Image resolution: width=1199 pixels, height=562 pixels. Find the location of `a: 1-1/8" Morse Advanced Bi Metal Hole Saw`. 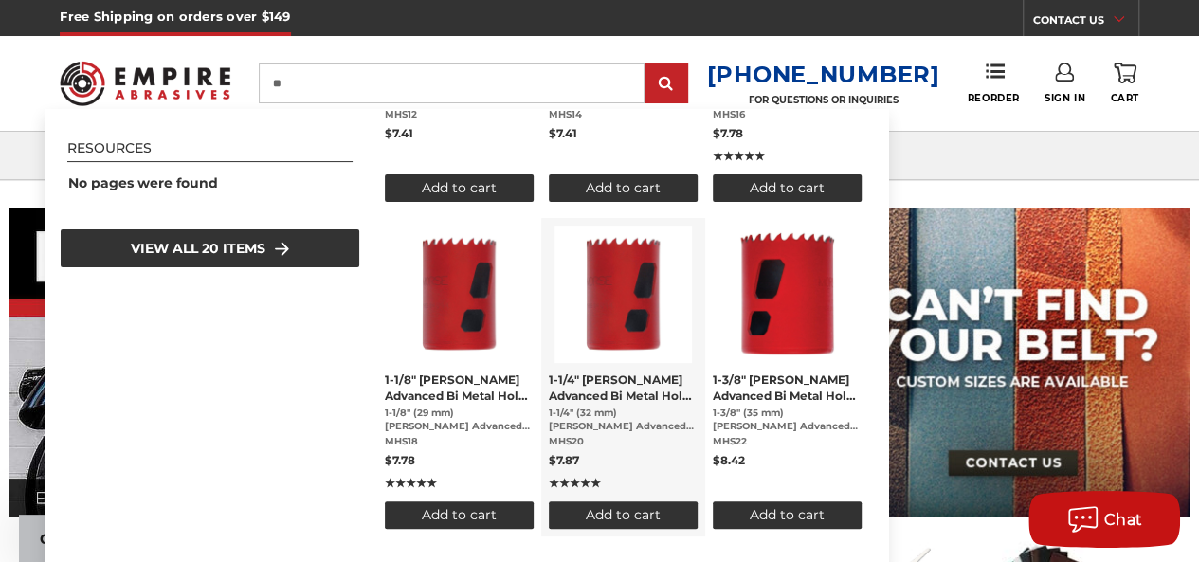

a: 1-1/8" Morse Advanced Bi Metal Hole Saw is located at coordinates (459, 377).